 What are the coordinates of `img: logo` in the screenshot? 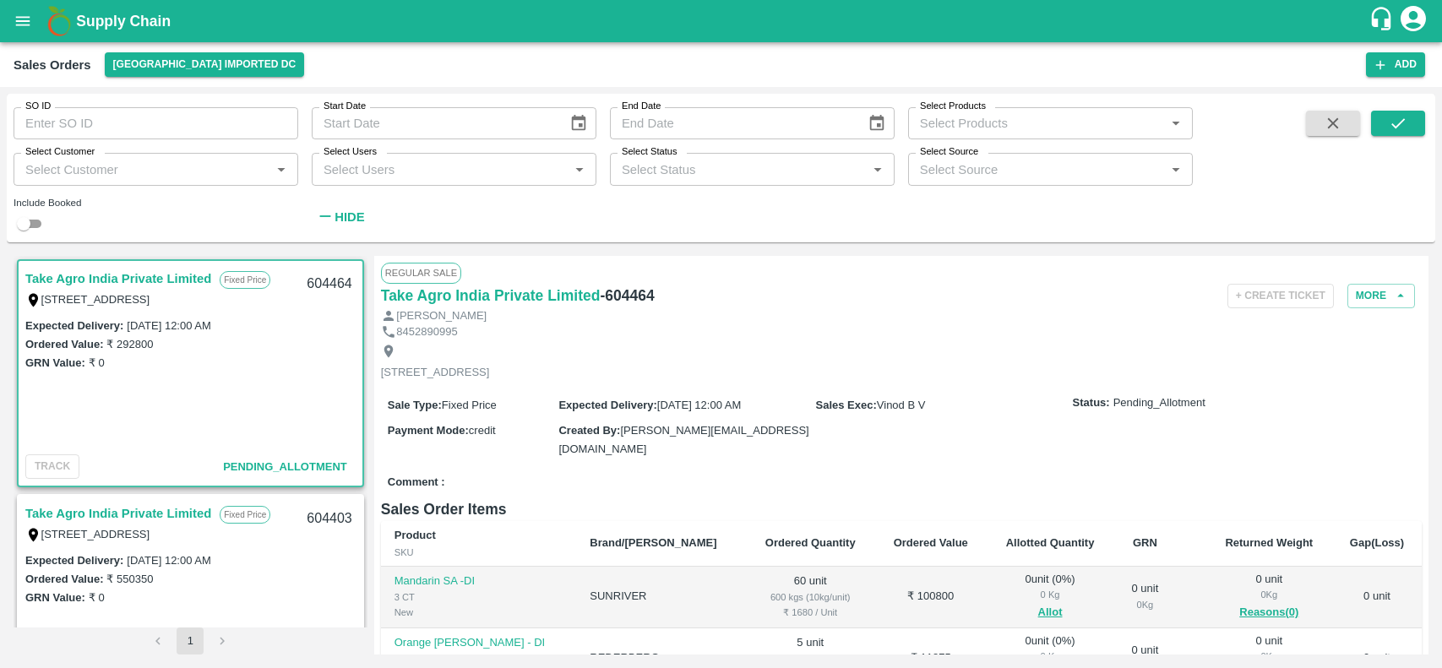 It's located at (59, 21).